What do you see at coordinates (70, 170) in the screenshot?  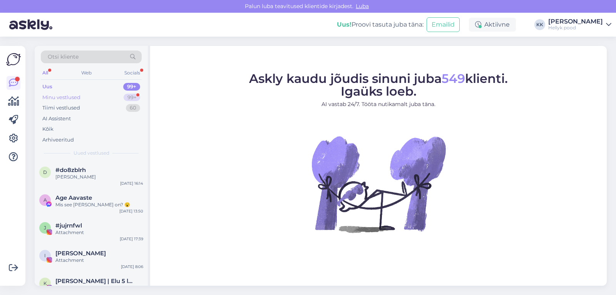 I see `span: #do8zblrh` at bounding box center [70, 170].